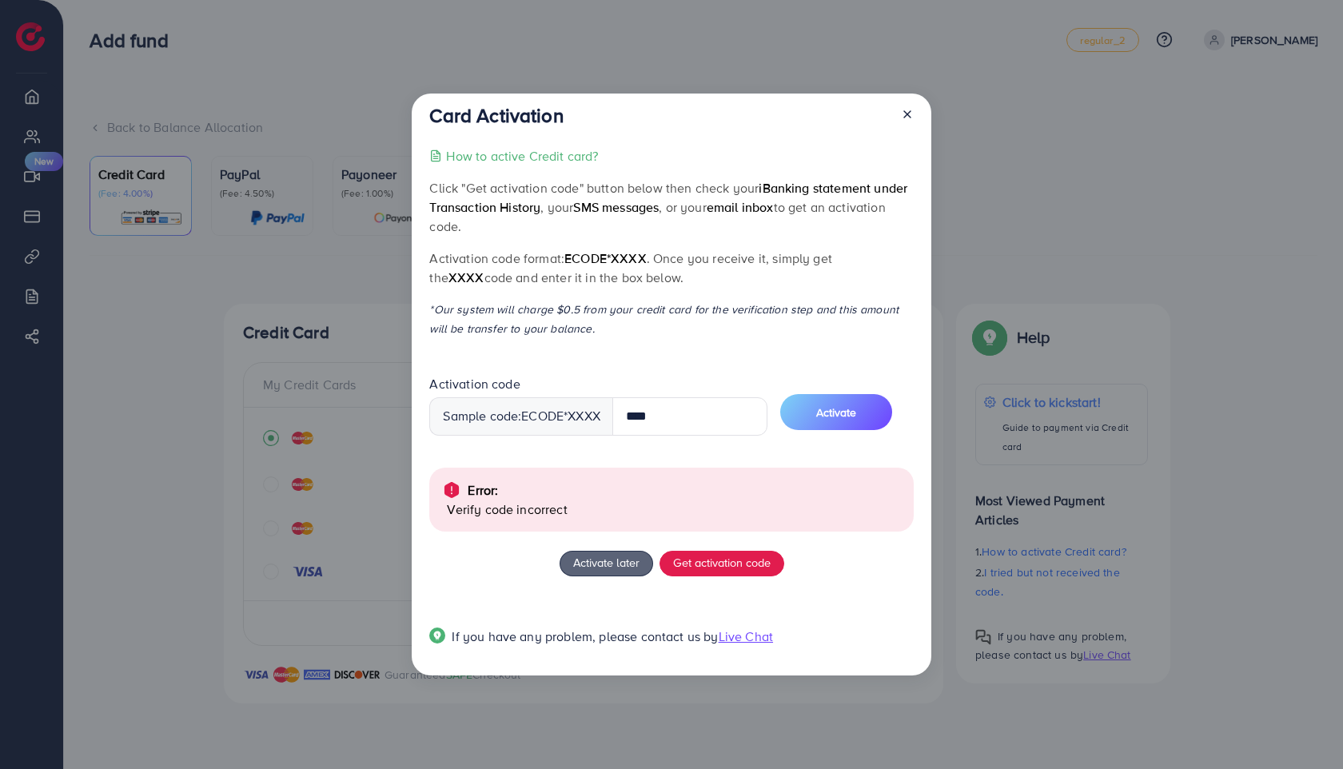 This screenshot has width=1343, height=769. What do you see at coordinates (496, 115) in the screenshot?
I see `h3: Card Activation` at bounding box center [496, 115].